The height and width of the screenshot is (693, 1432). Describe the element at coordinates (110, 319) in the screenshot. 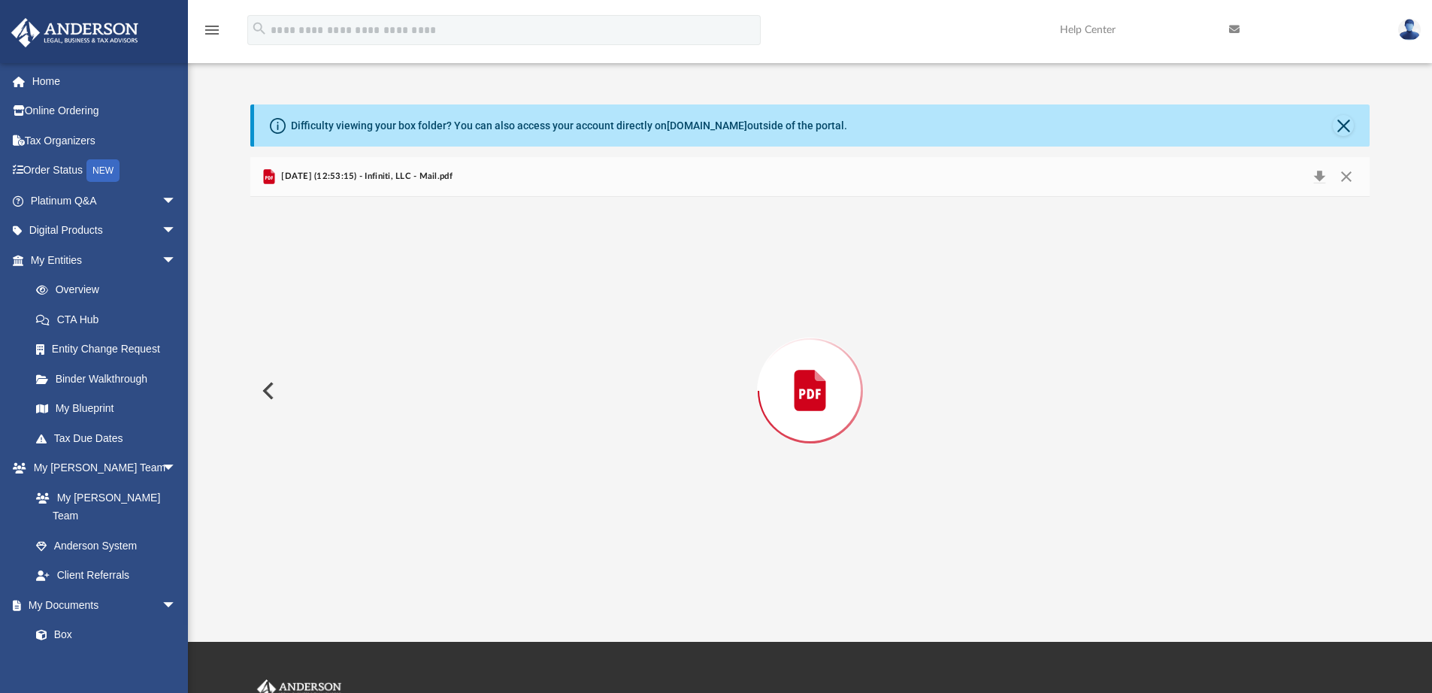

I see `a: CTA Hub` at that location.